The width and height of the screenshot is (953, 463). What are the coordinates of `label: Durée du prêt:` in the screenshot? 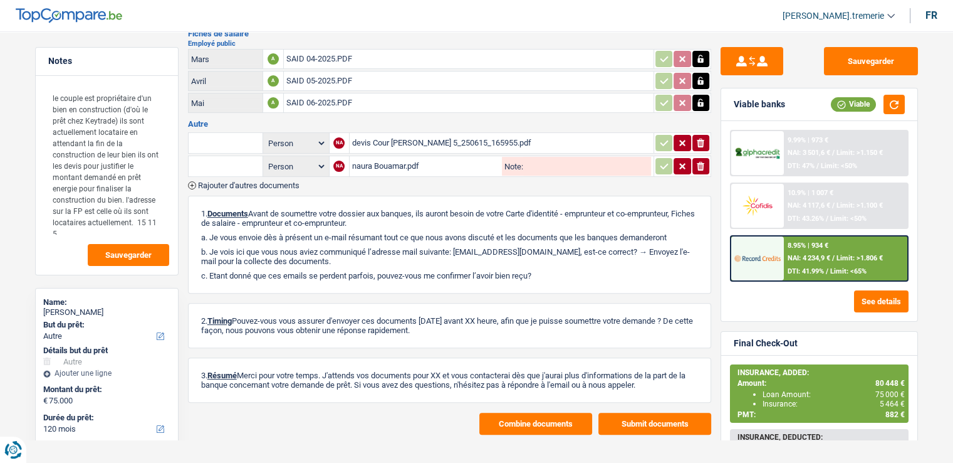 It's located at (105, 417).